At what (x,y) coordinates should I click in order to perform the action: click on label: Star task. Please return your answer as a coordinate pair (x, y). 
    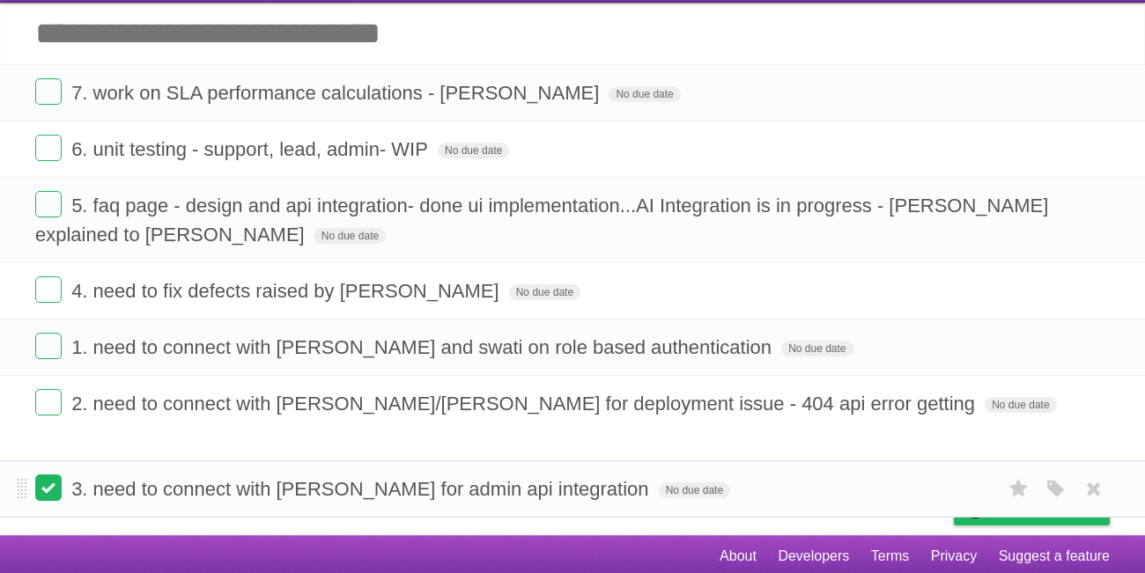
    Looking at the image, I should click on (1019, 489).